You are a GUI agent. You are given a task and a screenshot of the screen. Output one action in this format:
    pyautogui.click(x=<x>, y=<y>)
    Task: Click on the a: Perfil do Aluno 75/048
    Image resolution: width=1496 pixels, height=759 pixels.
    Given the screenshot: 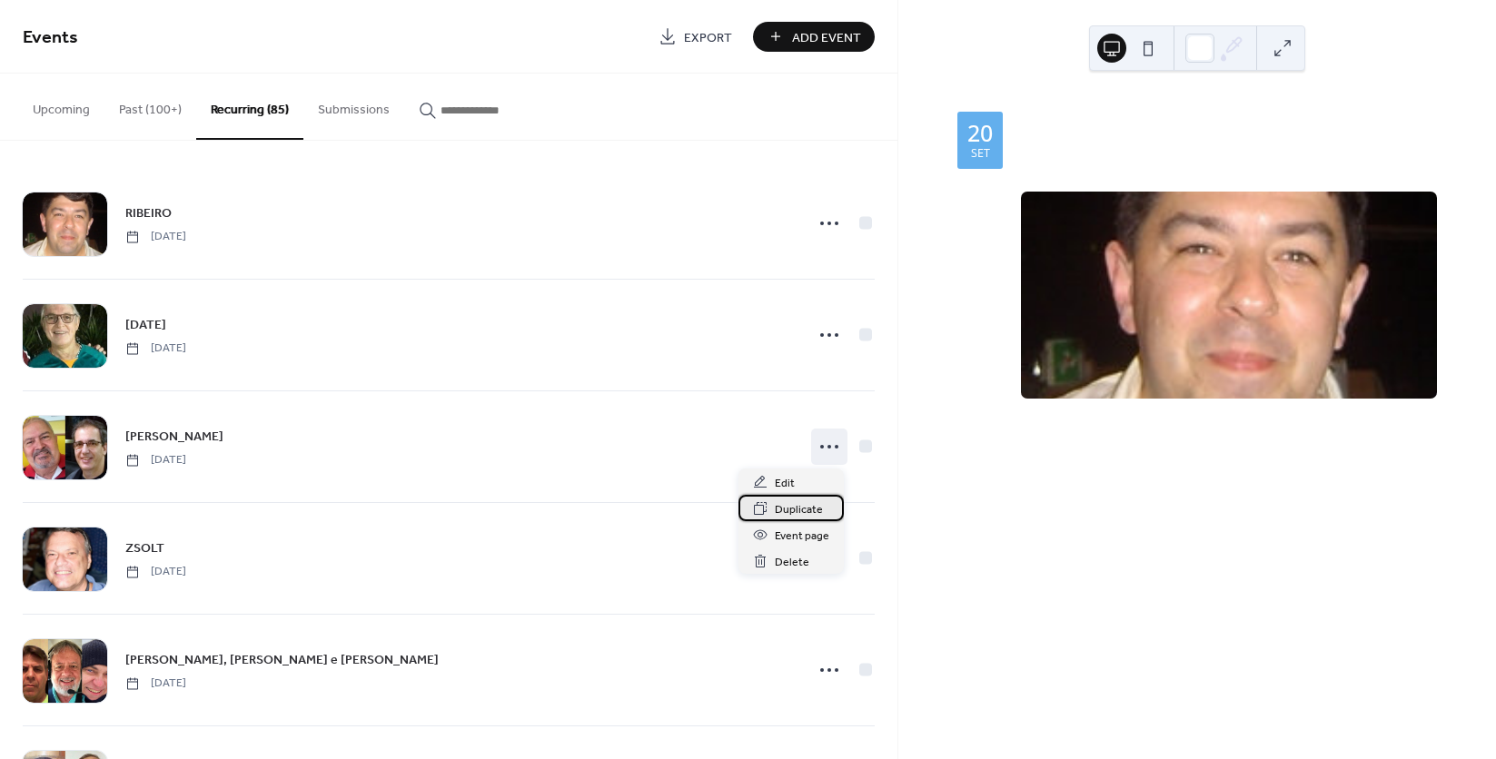 What is the action you would take?
    pyautogui.click(x=1109, y=171)
    